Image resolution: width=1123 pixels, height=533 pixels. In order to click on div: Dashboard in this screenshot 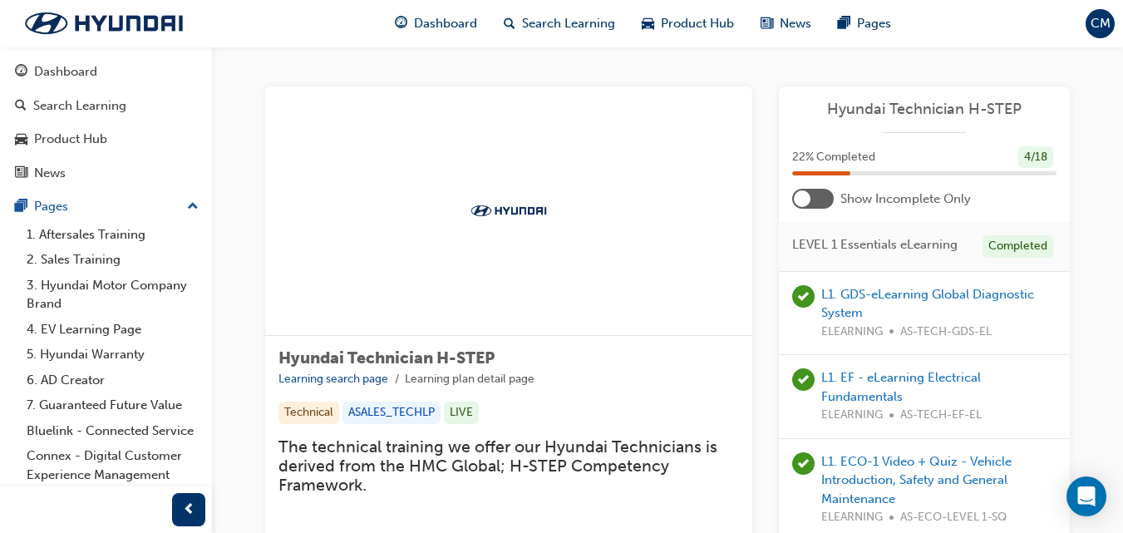, I will do `click(66, 72)`.